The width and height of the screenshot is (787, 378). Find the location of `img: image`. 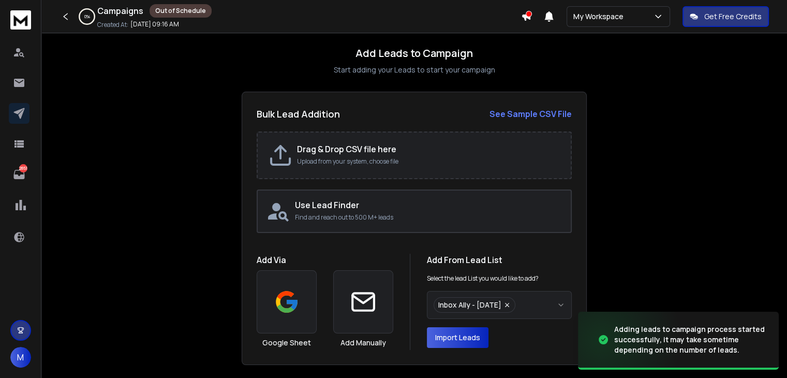

img: image is located at coordinates (630, 339).